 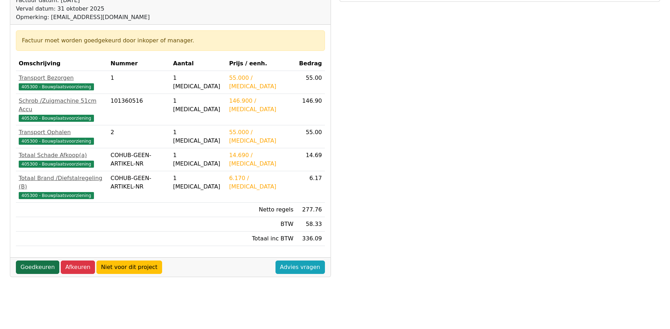 What do you see at coordinates (139, 64) in the screenshot?
I see `th: Nummer` at bounding box center [139, 64].